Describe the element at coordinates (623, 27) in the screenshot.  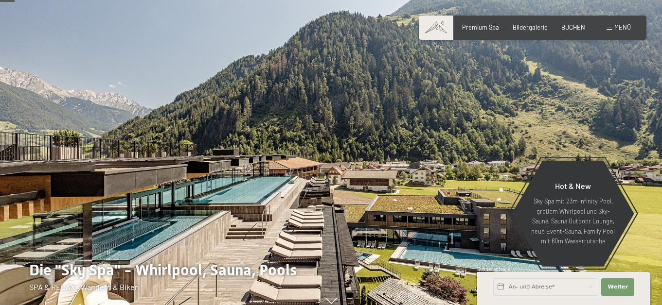
I see `span: Menü` at that location.